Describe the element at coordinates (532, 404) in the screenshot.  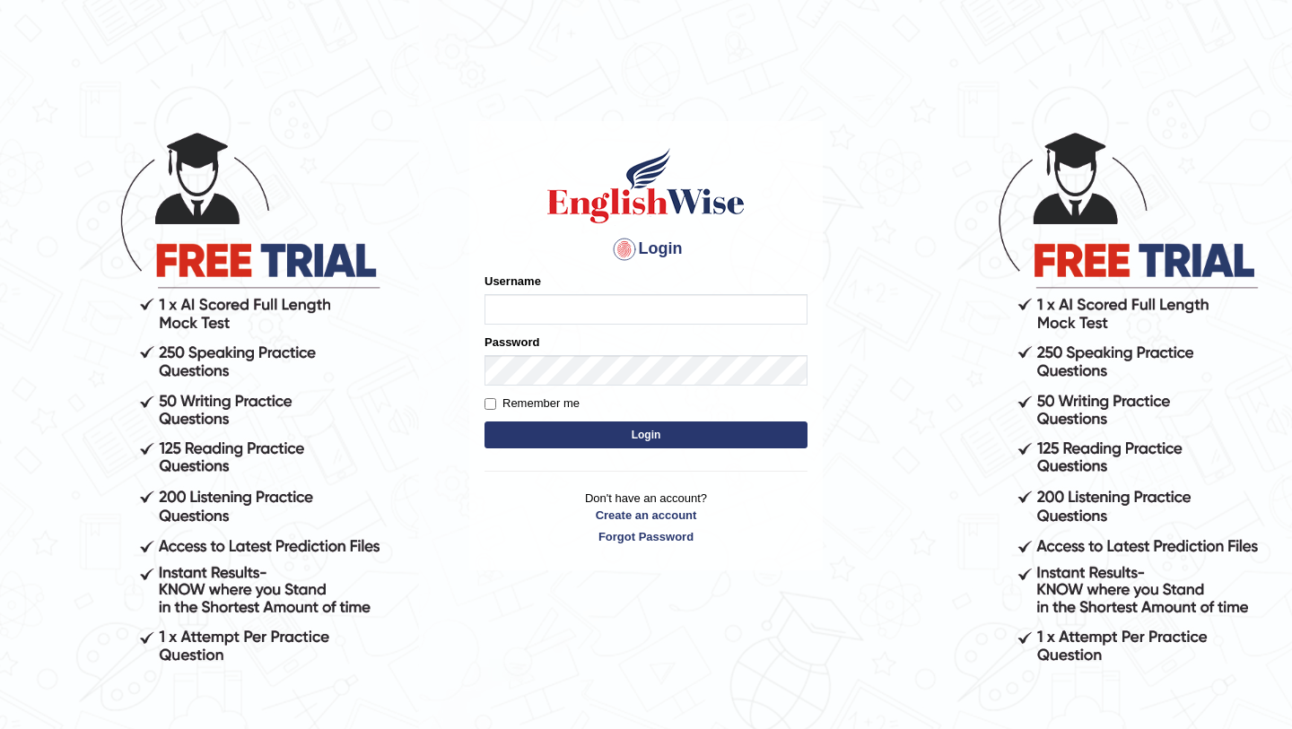
I see `label: Remember me` at that location.